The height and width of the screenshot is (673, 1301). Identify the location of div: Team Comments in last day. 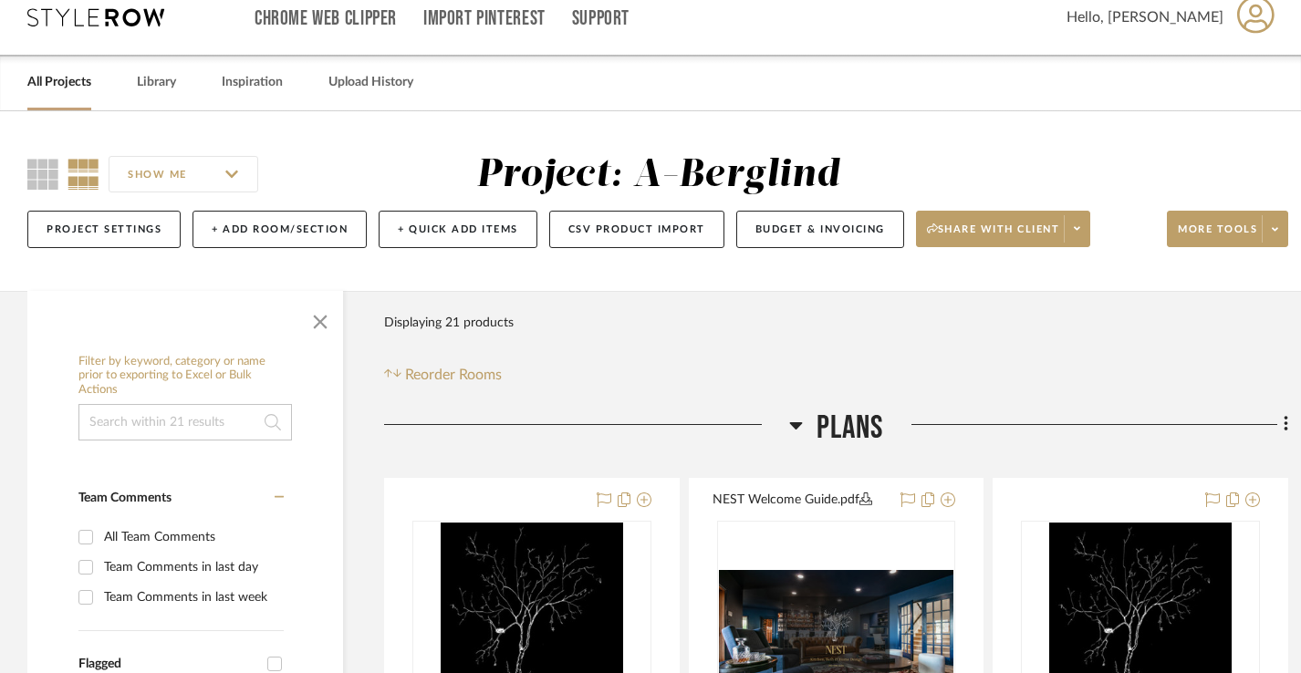
(192, 568).